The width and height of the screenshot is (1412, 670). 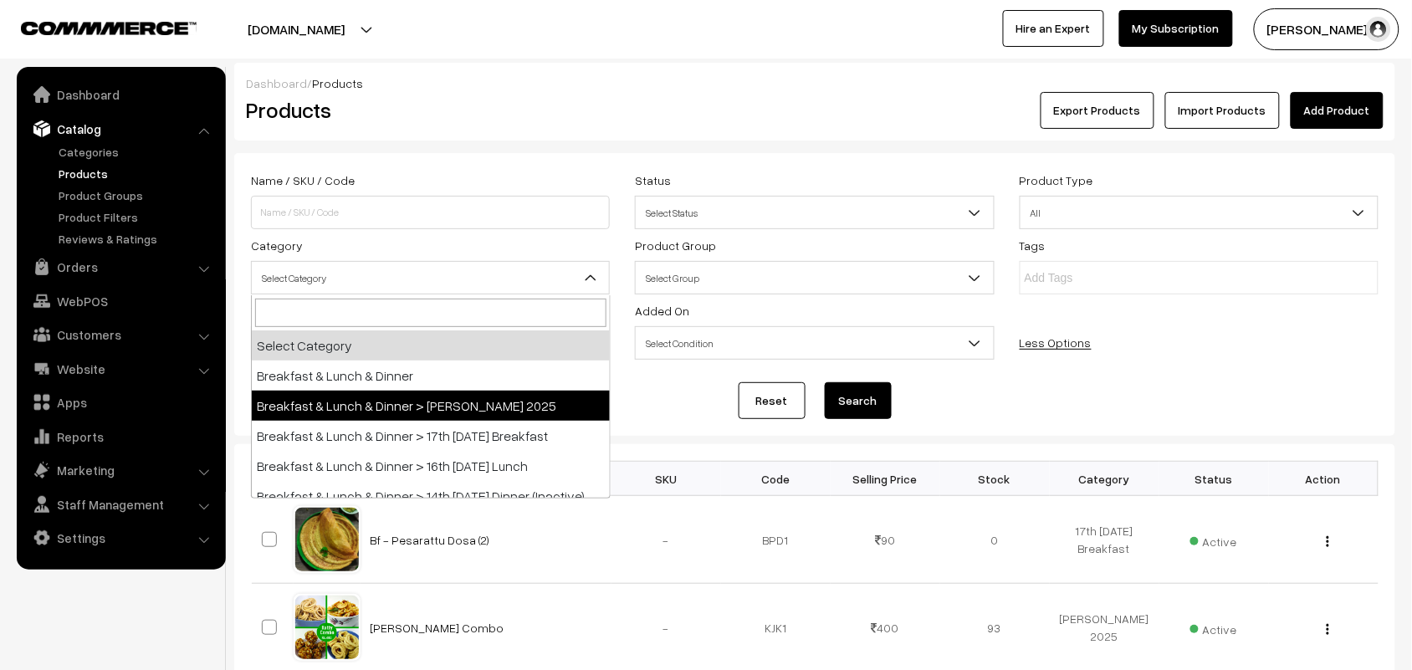 What do you see at coordinates (120, 267) in the screenshot?
I see `a: Orders` at bounding box center [120, 267].